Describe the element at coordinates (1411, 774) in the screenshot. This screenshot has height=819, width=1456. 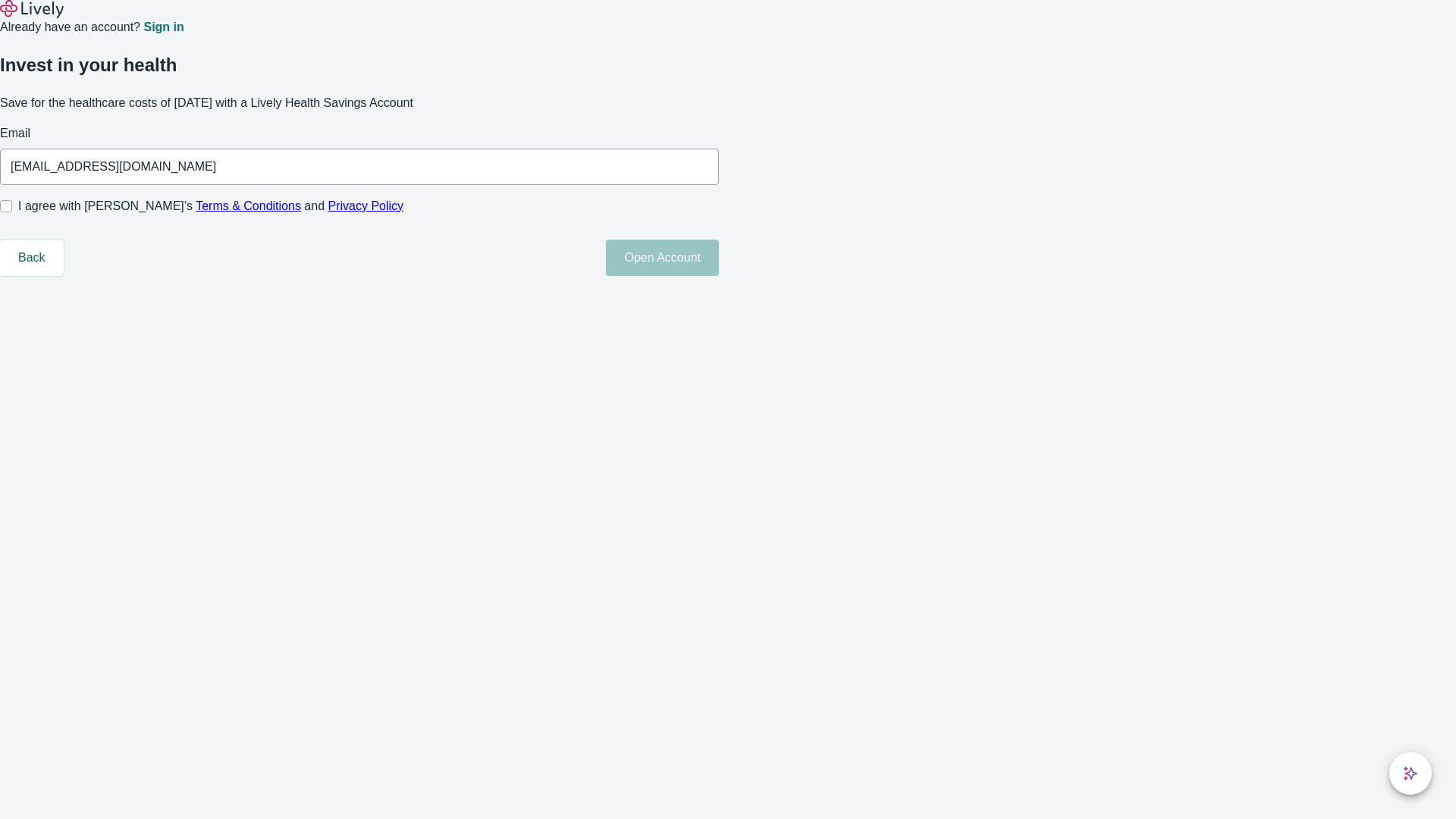
I see `button: chat` at that location.